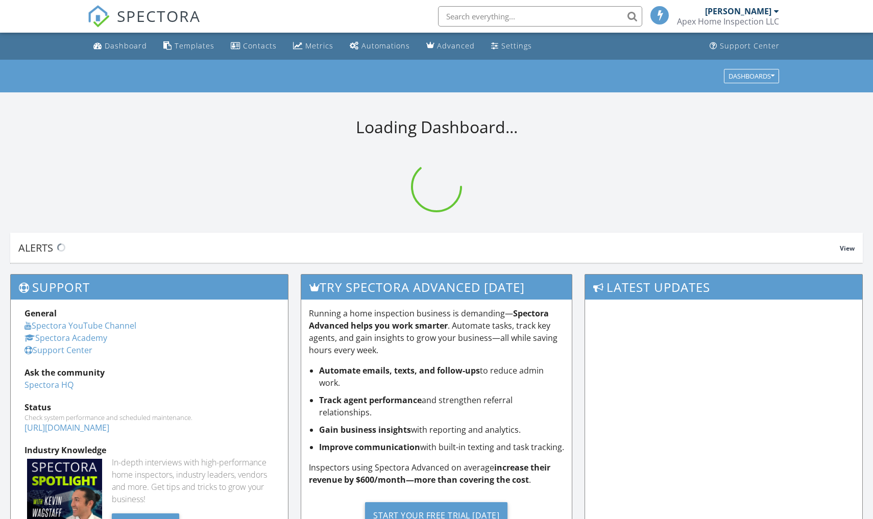  What do you see at coordinates (149, 450) in the screenshot?
I see `div: Industry Knowledge` at bounding box center [149, 450].